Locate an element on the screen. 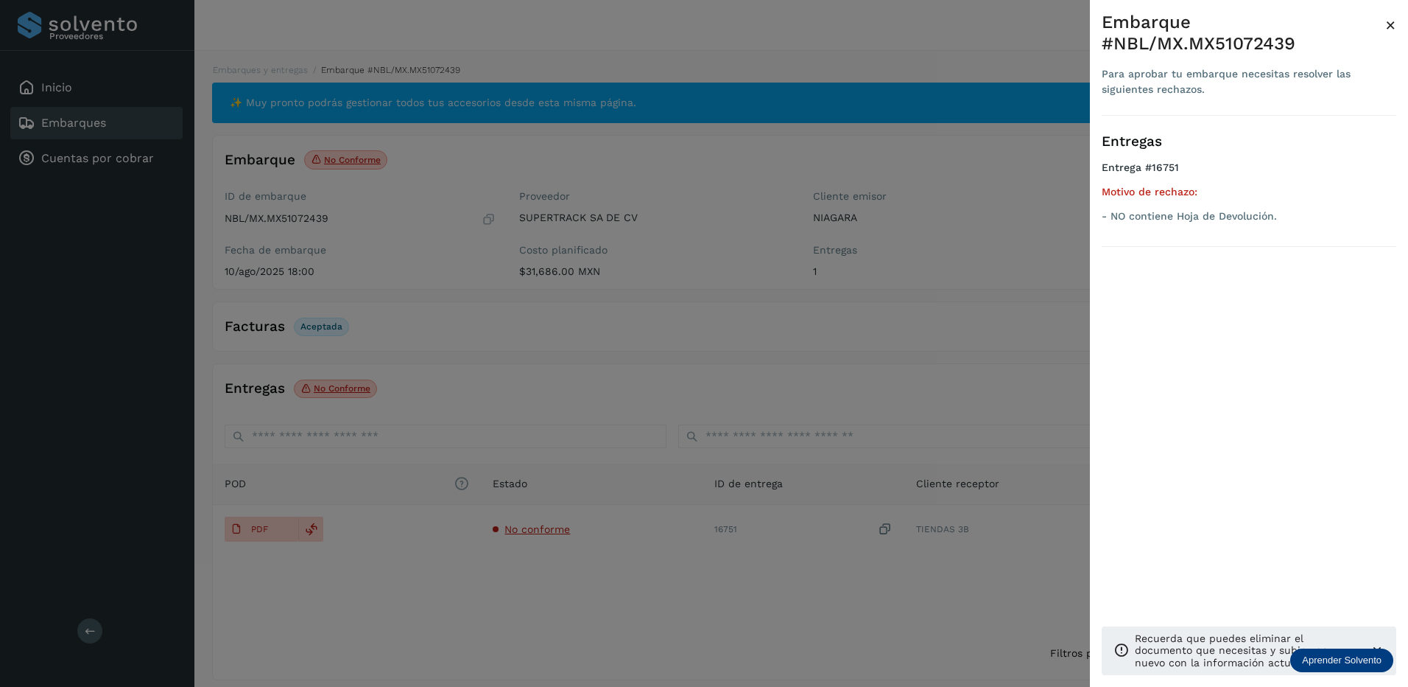 The image size is (1408, 687). div: Para aprobar tu embarque necesitas resolver las siguientes rechazos. is located at coordinates (1243, 82).